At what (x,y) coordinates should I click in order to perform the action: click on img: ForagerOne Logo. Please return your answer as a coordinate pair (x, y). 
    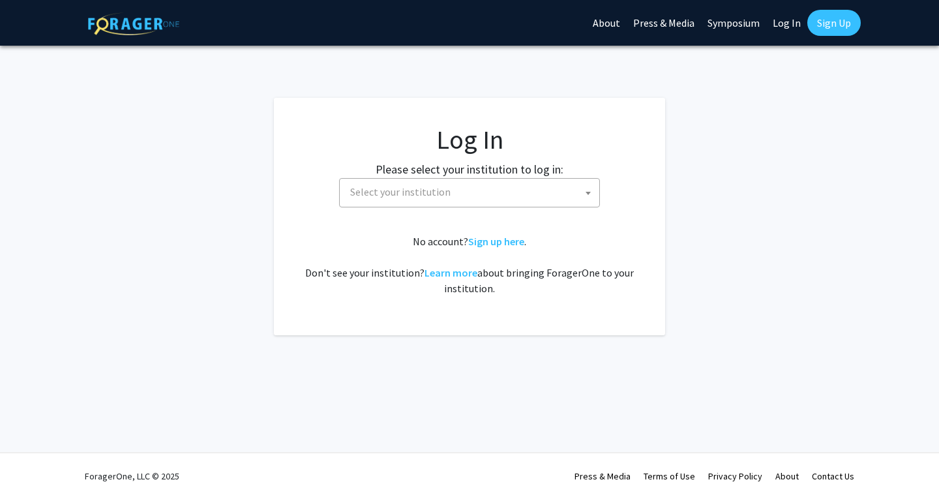
    Looking at the image, I should click on (134, 23).